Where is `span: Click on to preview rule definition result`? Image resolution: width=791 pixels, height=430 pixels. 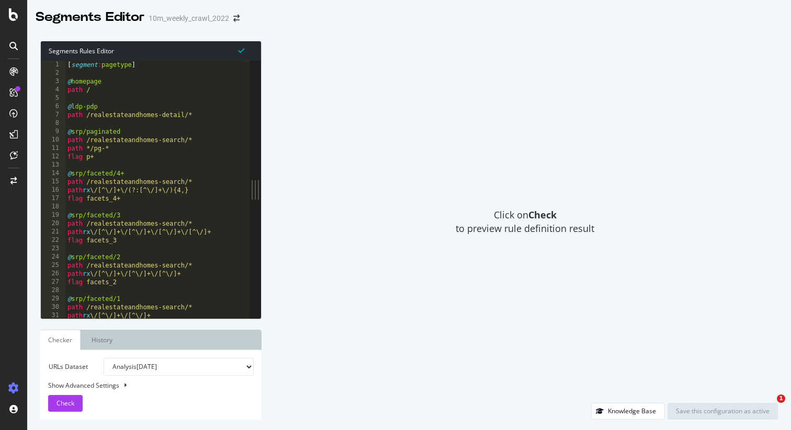
span: Click on to preview rule definition result is located at coordinates (525, 222).